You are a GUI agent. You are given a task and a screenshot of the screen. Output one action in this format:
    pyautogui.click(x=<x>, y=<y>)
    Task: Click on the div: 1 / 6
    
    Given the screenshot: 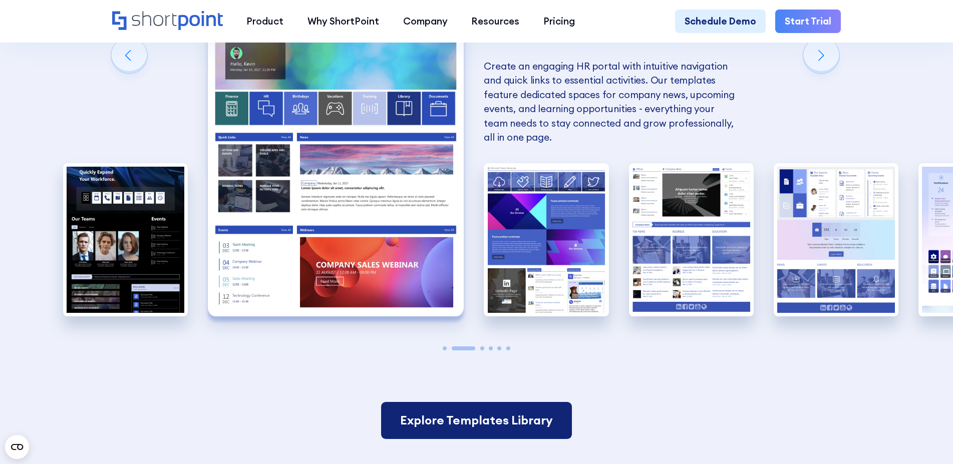 What is the action you would take?
    pyautogui.click(x=125, y=240)
    